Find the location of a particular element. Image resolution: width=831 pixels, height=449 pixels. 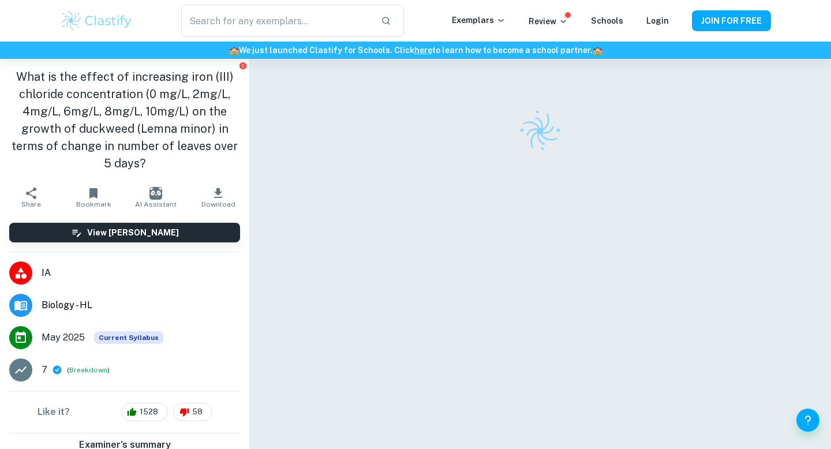

p: Exemplars is located at coordinates (478, 20).